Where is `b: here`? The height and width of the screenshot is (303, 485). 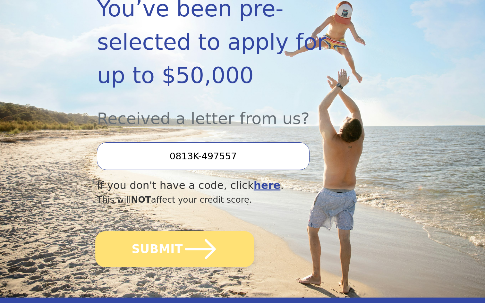
b: here is located at coordinates (267, 185).